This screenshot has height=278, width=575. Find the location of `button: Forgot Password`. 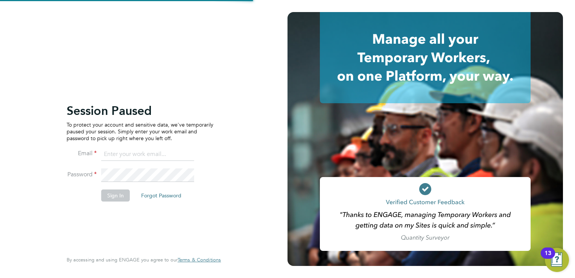

button: Forgot Password is located at coordinates (161, 195).